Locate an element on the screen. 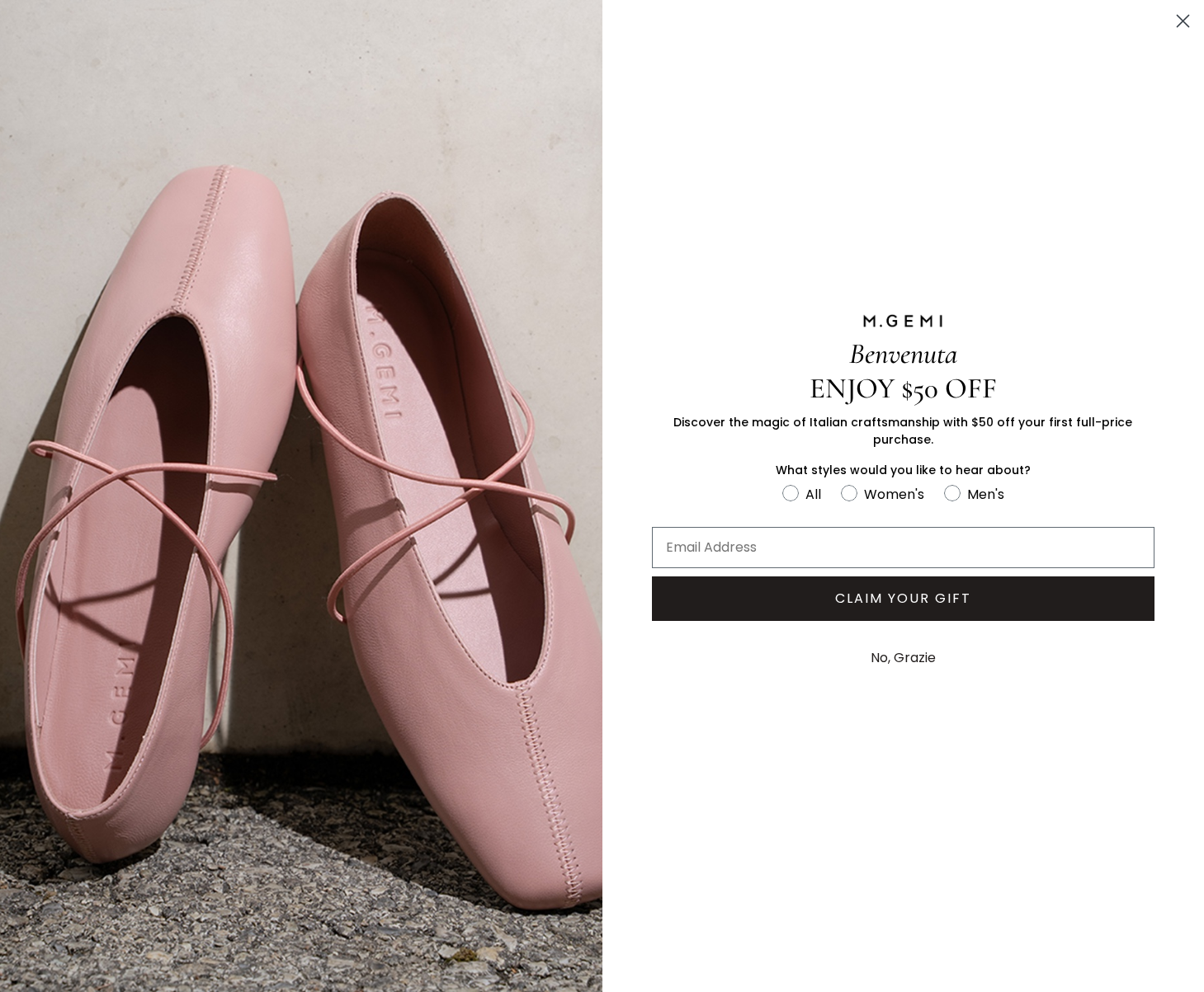 The height and width of the screenshot is (992, 1204). span: Discover the magic of Italian craftsmanship with $50 off your first full-price purchase. is located at coordinates (903, 430).